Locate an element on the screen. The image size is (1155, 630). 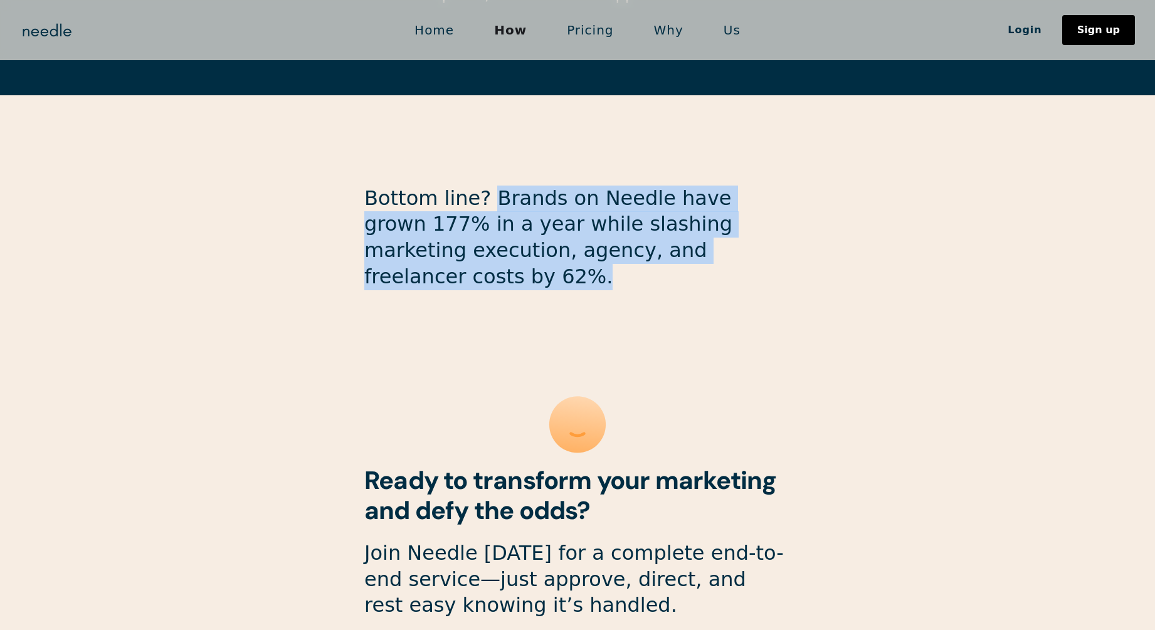
h2: Ready to transform your marketing and defy the odds? is located at coordinates (578, 496).